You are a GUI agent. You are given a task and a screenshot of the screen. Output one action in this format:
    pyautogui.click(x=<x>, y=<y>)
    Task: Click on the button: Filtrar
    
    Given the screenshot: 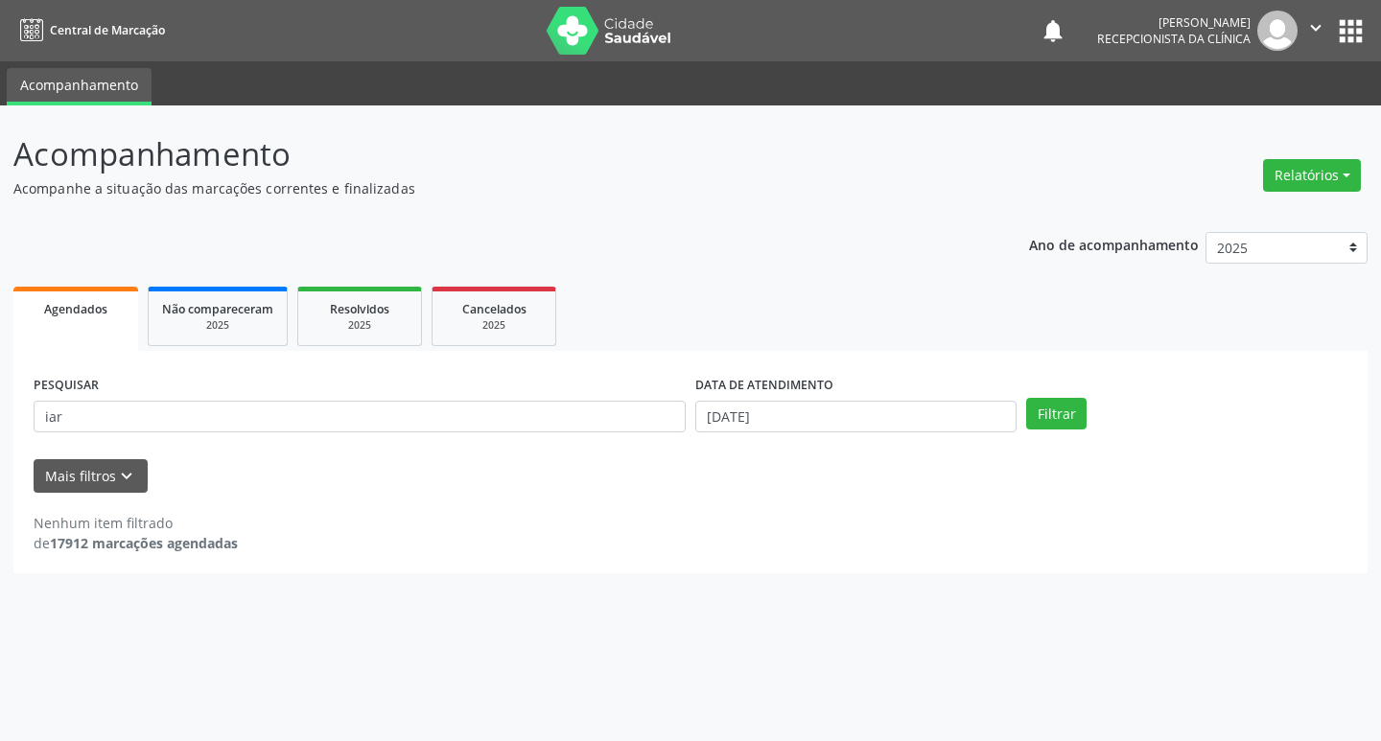 What is the action you would take?
    pyautogui.click(x=1056, y=414)
    